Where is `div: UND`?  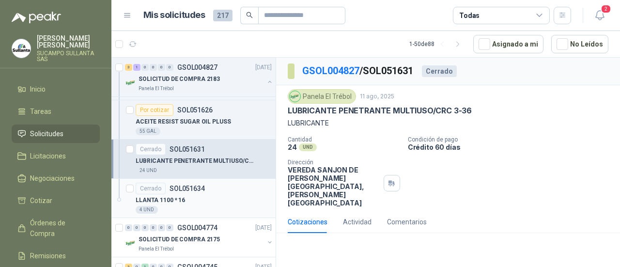
div: UND is located at coordinates (308, 147).